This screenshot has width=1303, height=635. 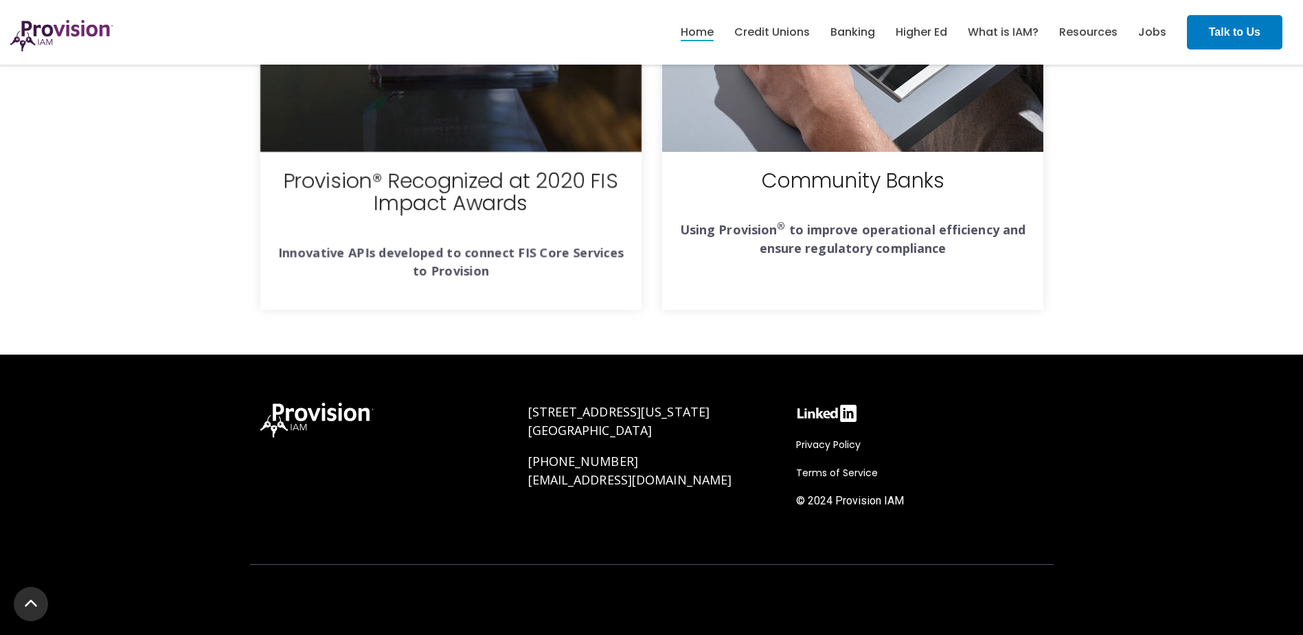 I want to click on strong: Using Provision to improve operational efficiency and ensure regulatory compliance, so click(x=852, y=238).